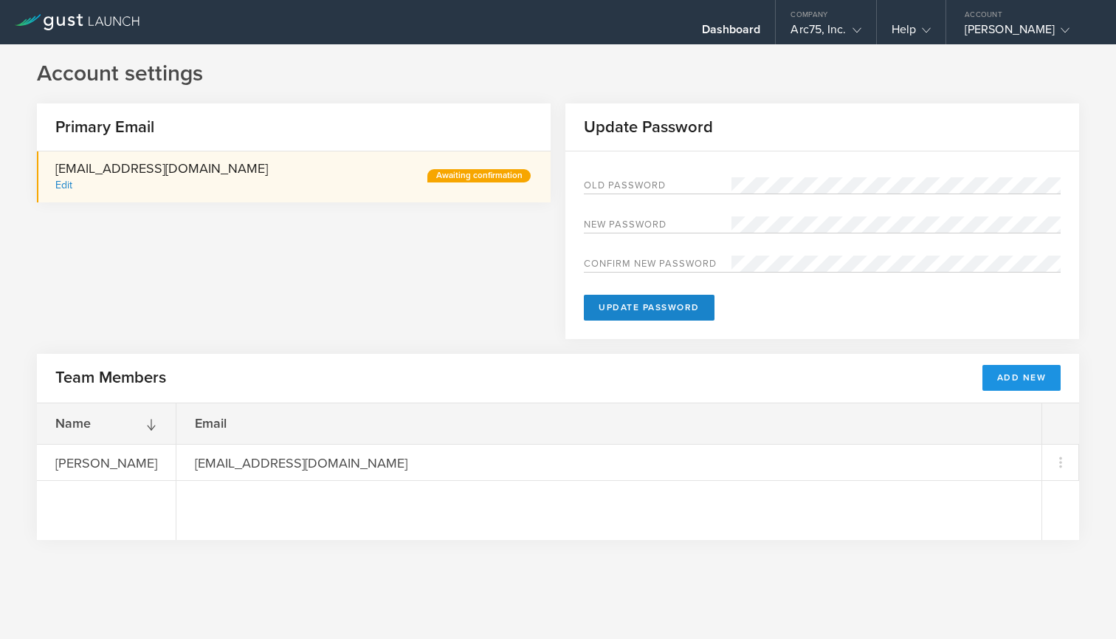  What do you see at coordinates (63, 185) in the screenshot?
I see `div: Edit` at bounding box center [63, 185].